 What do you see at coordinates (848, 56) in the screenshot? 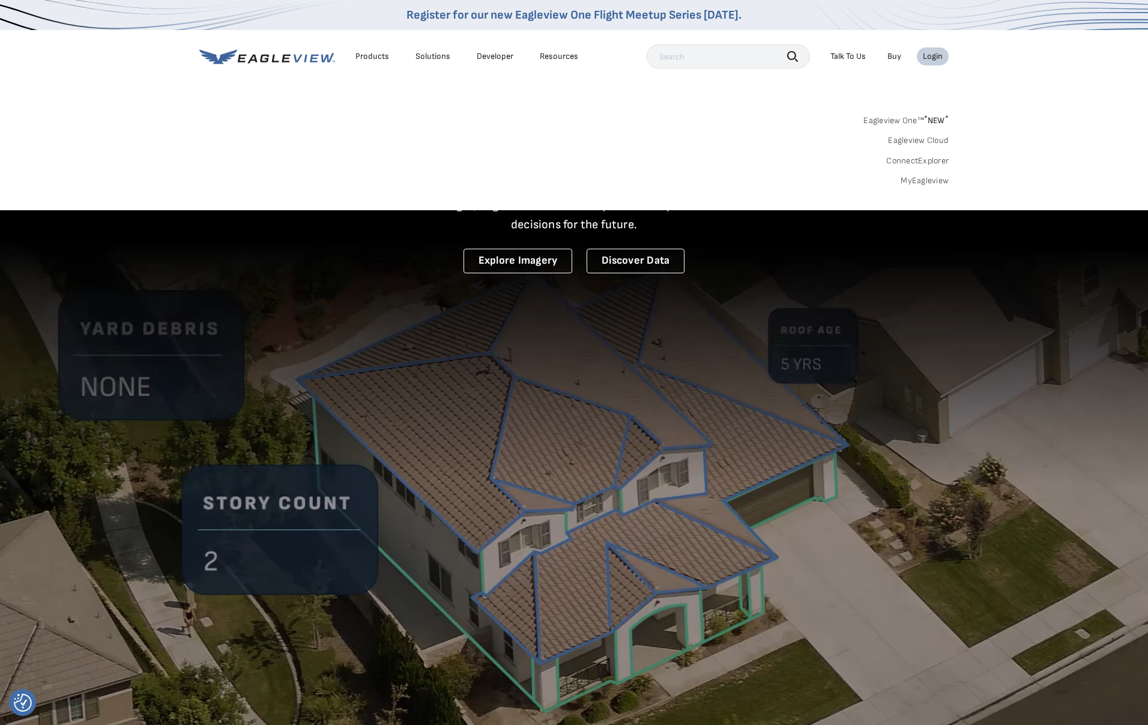
I see `div: Talk To Us` at bounding box center [848, 56].